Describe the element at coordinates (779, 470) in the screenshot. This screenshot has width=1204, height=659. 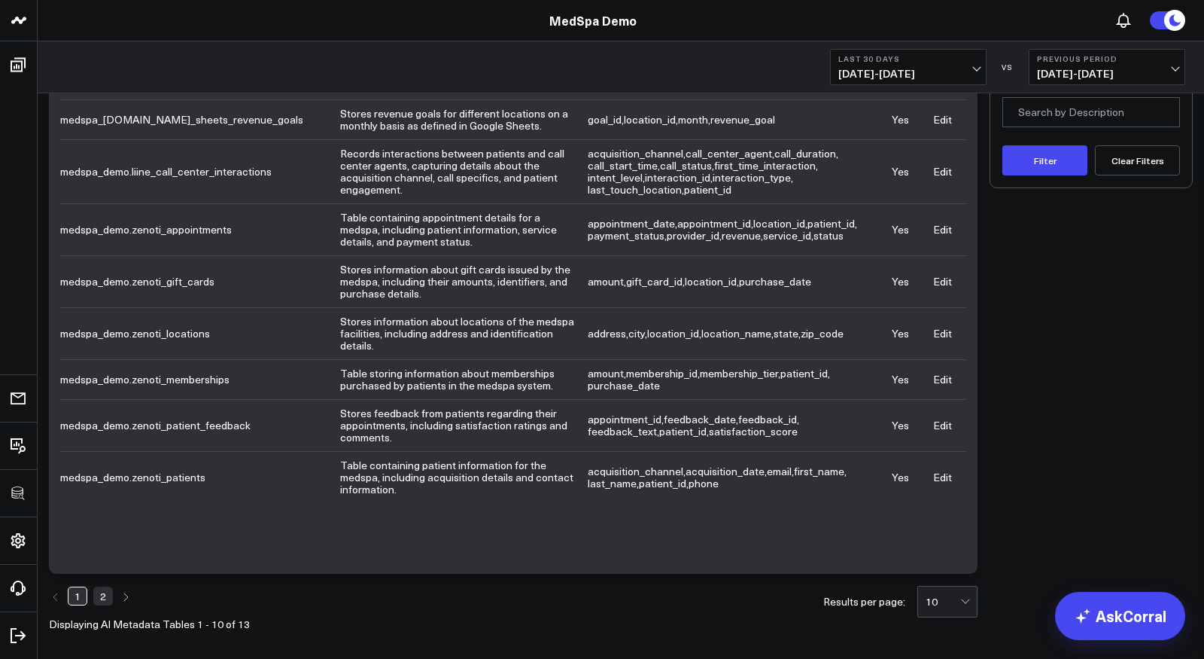
I see `span: email` at that location.